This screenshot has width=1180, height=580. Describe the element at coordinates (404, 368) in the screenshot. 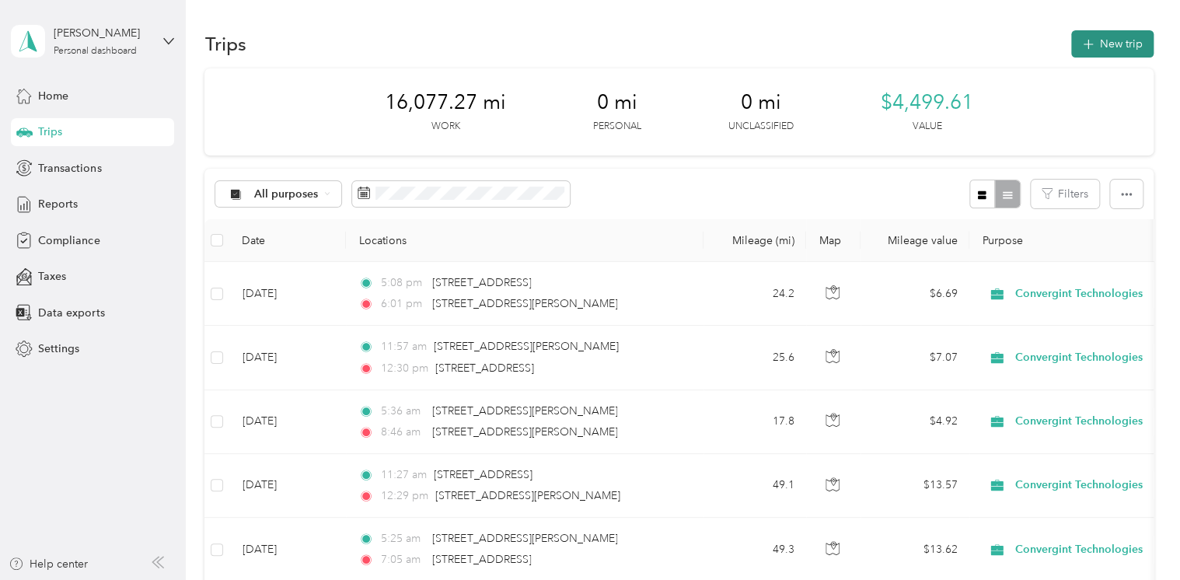

I see `span: 12:30 pm` at that location.